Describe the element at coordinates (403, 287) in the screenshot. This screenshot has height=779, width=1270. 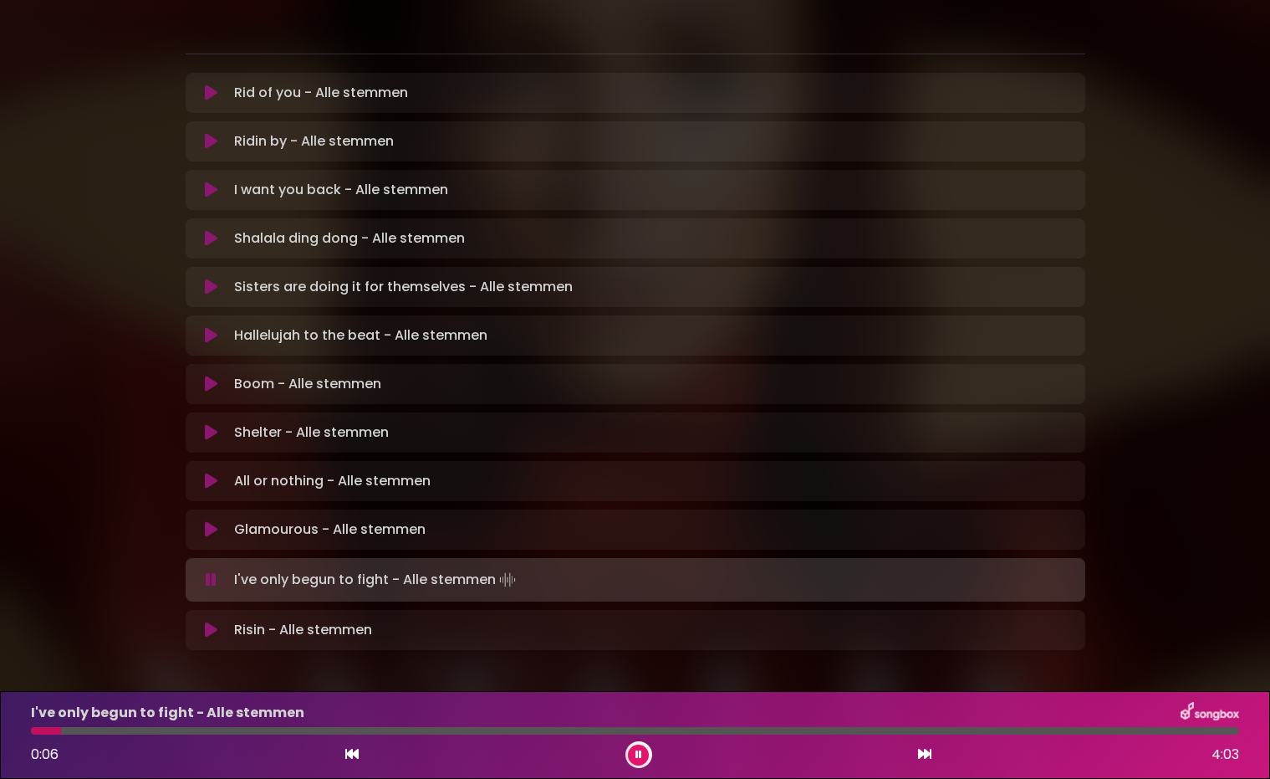
I see `p: Sisters are doing it for themselves - Alle stemmen` at that location.